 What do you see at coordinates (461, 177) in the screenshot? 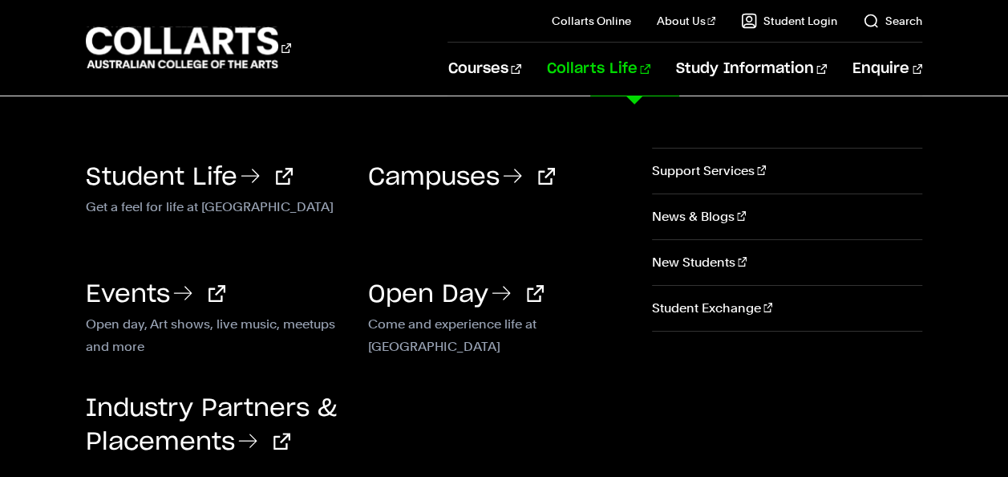
I see `a: Campuses` at bounding box center [461, 177].